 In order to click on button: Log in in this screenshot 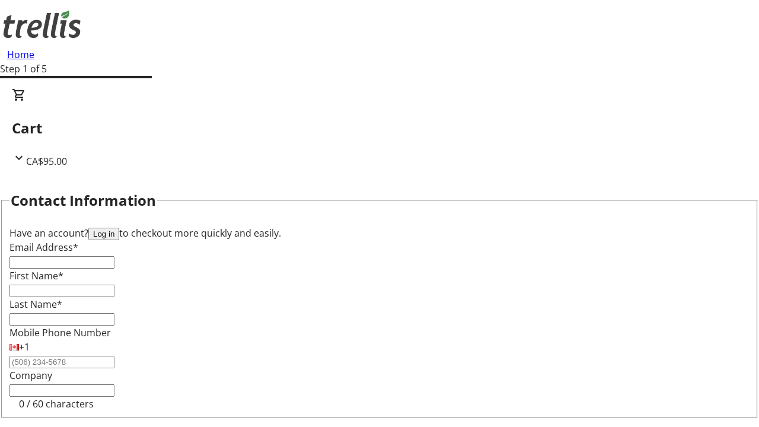, I will do `click(104, 234)`.